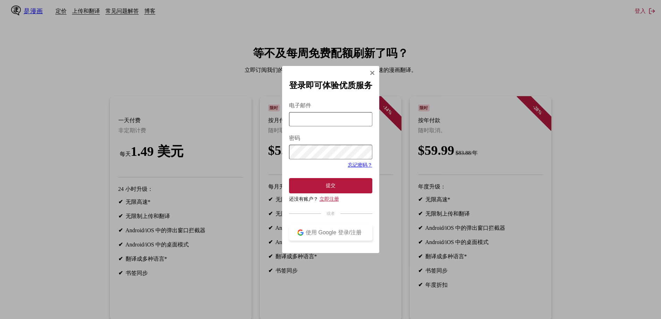 The width and height of the screenshot is (661, 319). What do you see at coordinates (331, 233) in the screenshot?
I see `button: 使用 Google 登录/注册` at bounding box center [331, 233].